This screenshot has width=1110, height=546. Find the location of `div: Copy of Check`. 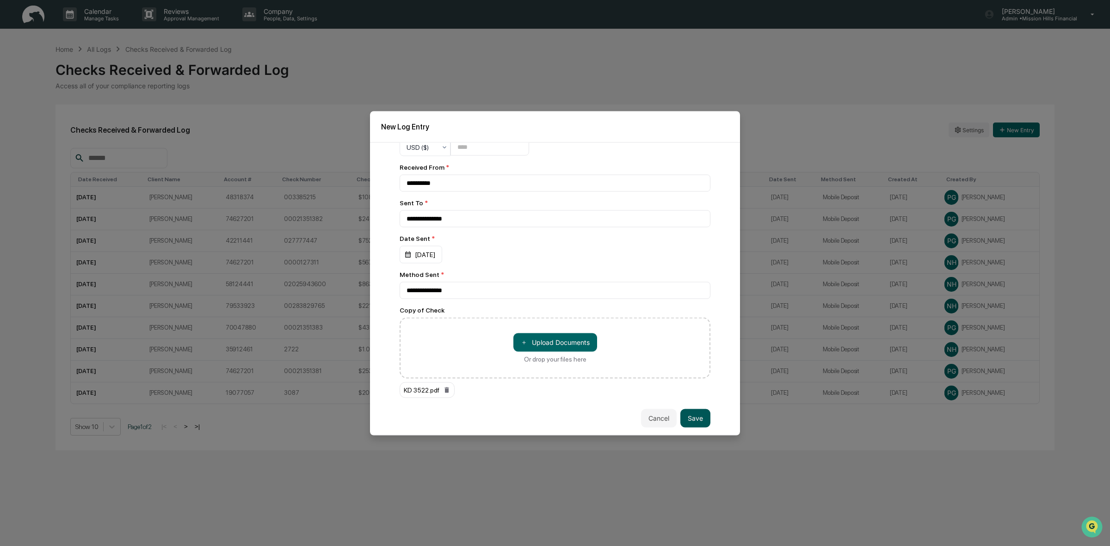

div: Copy of Check is located at coordinates (555, 310).